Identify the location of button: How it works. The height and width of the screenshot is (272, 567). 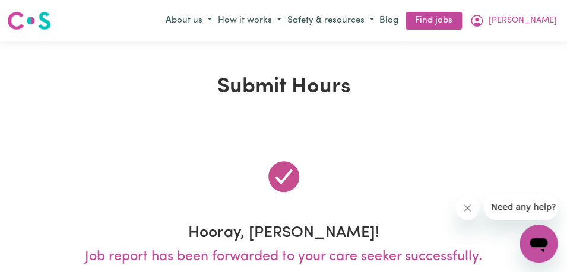
(249, 21).